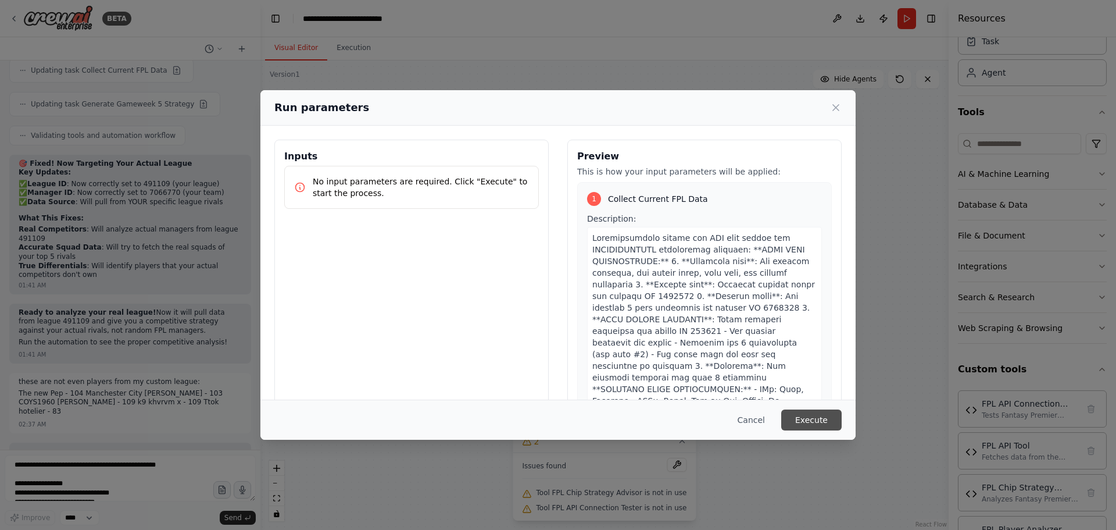  I want to click on span: Description:, so click(612, 219).